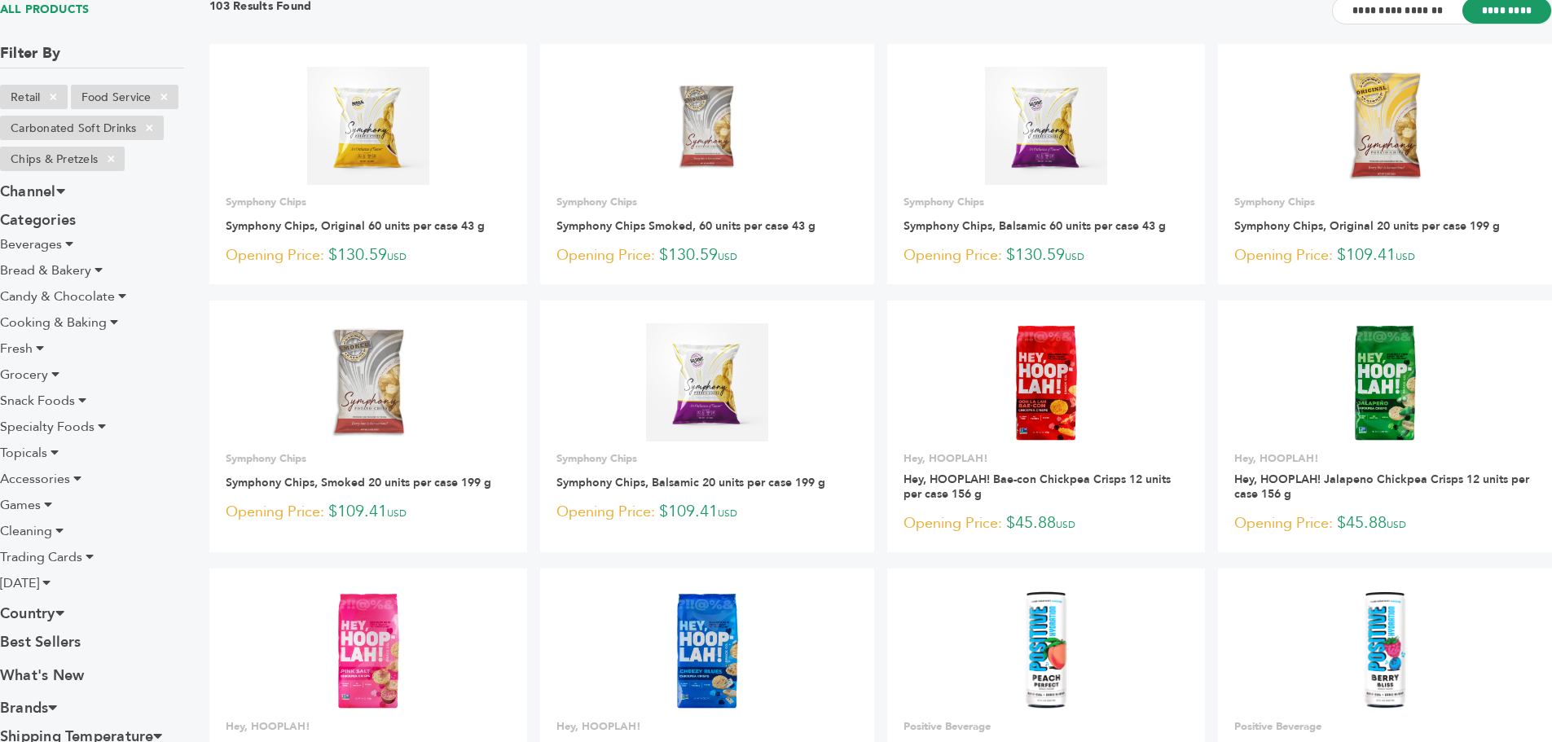  Describe the element at coordinates (367, 650) in the screenshot. I see `img: Hey, HOOPLAH! Pink Salt Chickpea Crisps 12 units per case 156 g` at that location.